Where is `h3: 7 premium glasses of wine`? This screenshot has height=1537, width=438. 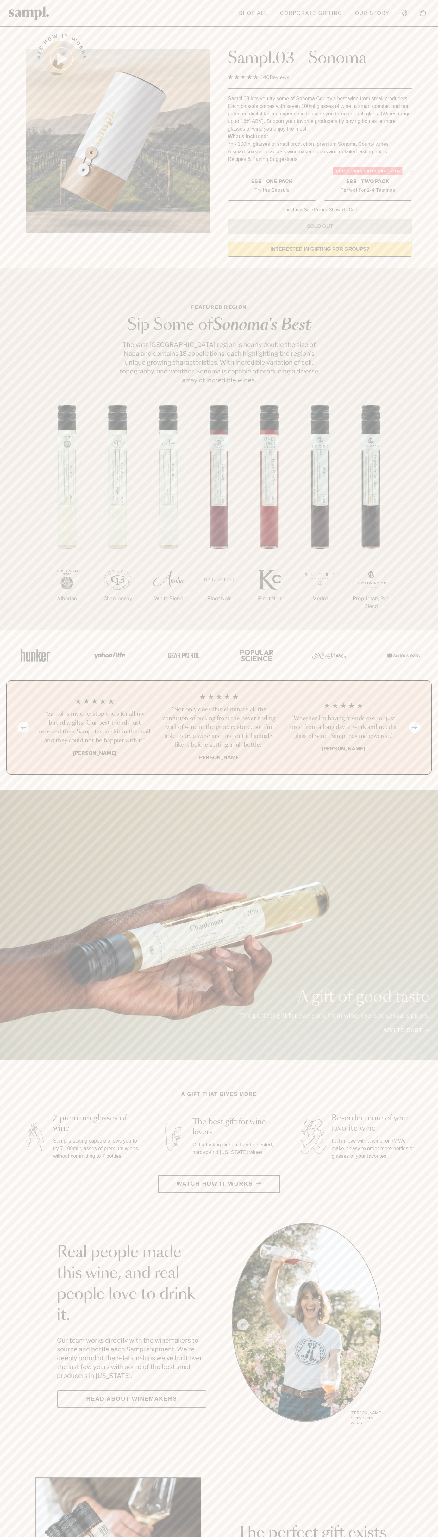 h3: 7 premium glasses of wine is located at coordinates (96, 1124).